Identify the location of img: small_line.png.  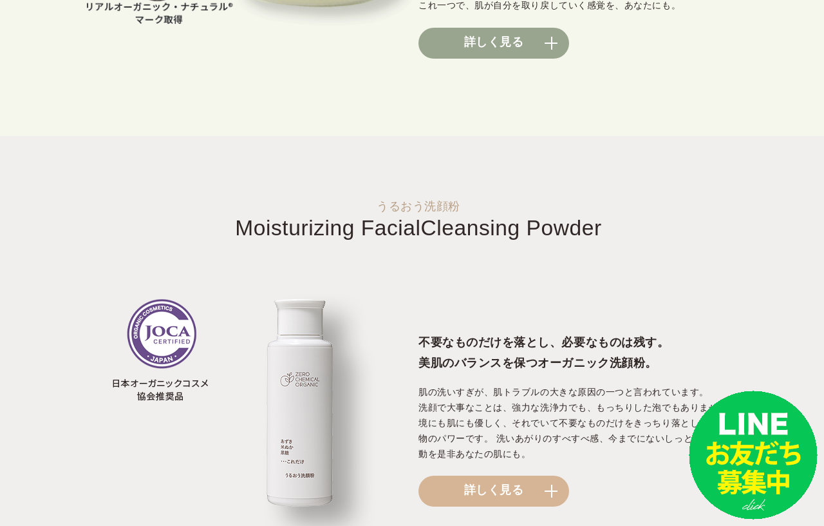
(754, 455).